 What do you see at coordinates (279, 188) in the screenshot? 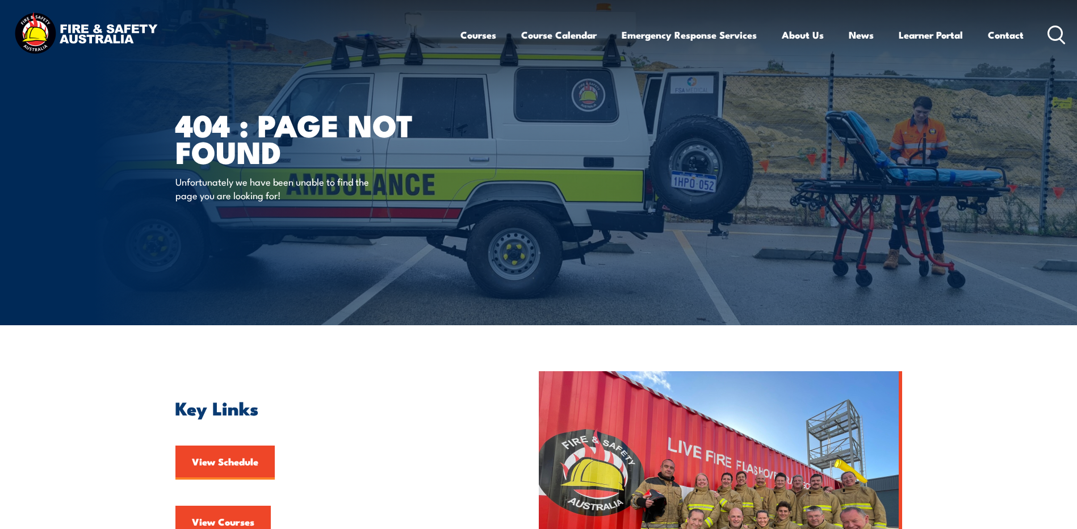
I see `p: Unfortunately we have been unable to find the page you are looking for!` at bounding box center [279, 188].